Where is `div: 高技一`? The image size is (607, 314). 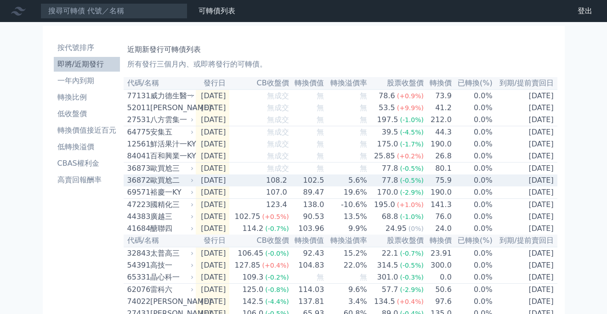
div: 高技一 is located at coordinates (171, 265).